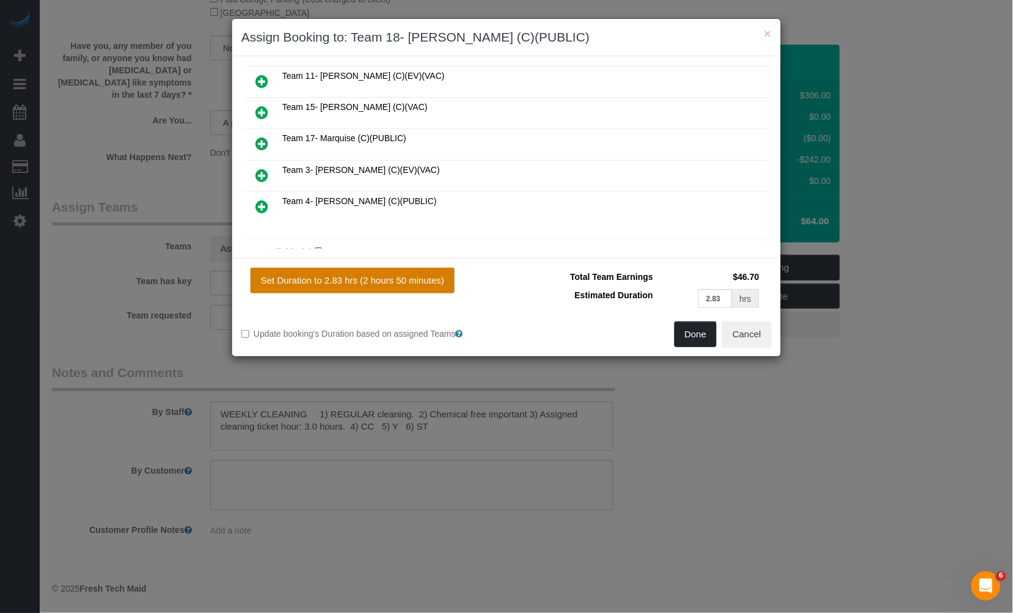 This screenshot has width=1013, height=613. What do you see at coordinates (1002, 576) in the screenshot?
I see `span: 6` at bounding box center [1002, 576].